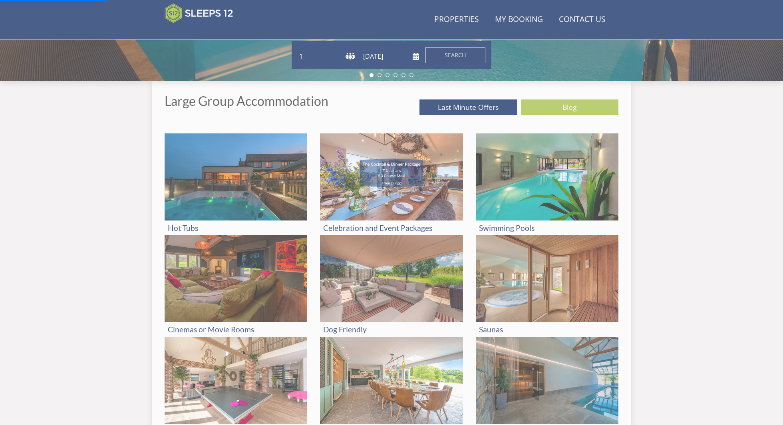 The height and width of the screenshot is (425, 783). I want to click on a: Last Minute Offers, so click(468, 107).